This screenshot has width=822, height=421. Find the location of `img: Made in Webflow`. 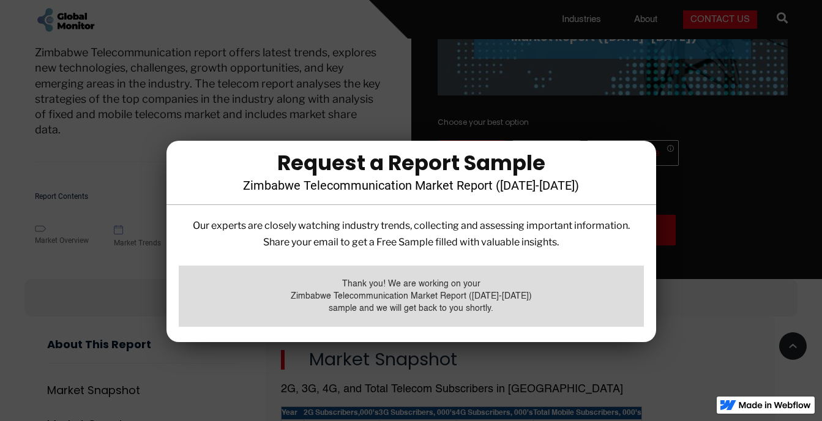

img: Made in Webflow is located at coordinates (775, 405).